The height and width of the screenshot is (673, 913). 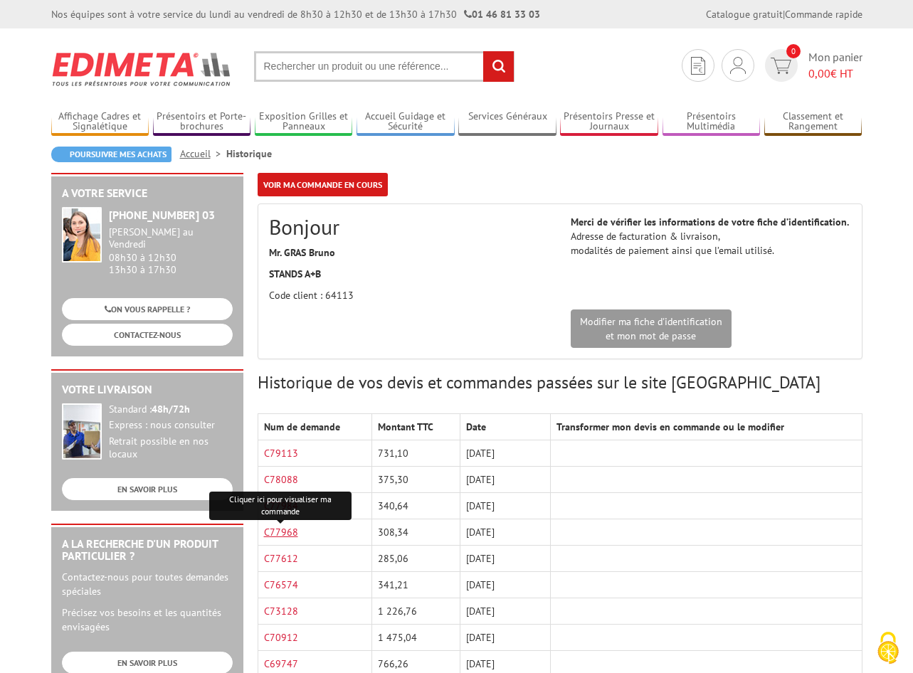 What do you see at coordinates (202, 122) in the screenshot?
I see `a: Présentoirs et Porte-brochures` at bounding box center [202, 122].